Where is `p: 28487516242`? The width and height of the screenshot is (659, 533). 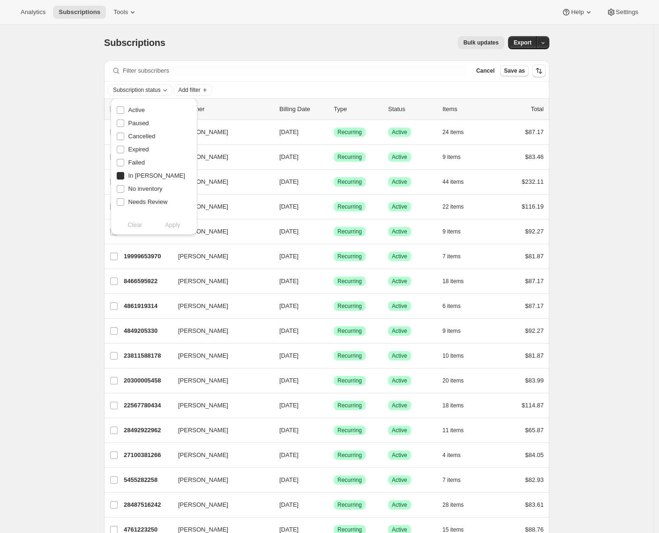
p: 28487516242 is located at coordinates (147, 505).